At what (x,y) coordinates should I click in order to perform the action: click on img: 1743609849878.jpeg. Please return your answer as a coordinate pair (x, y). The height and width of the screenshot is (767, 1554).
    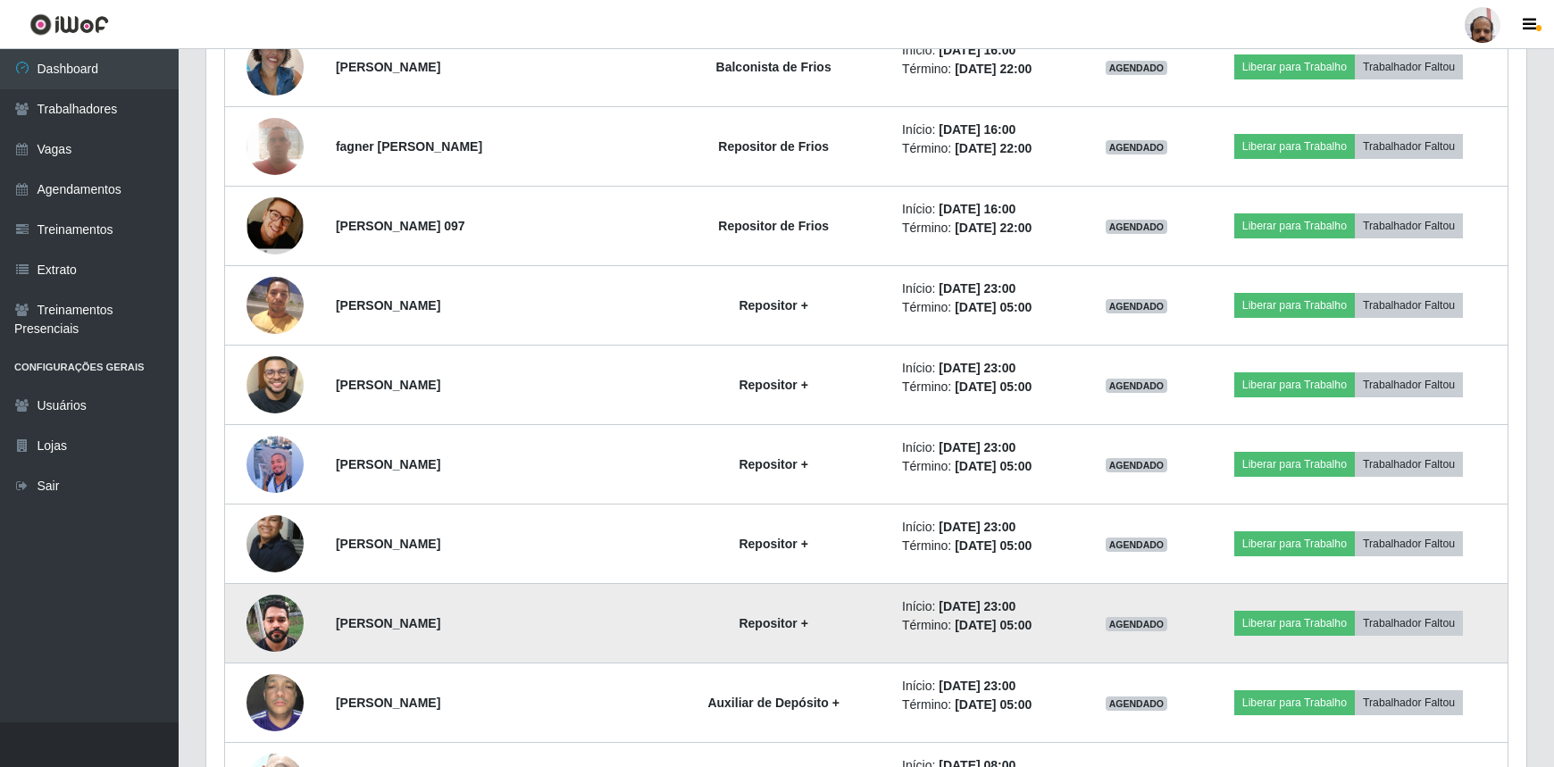
    Looking at the image, I should click on (275, 225).